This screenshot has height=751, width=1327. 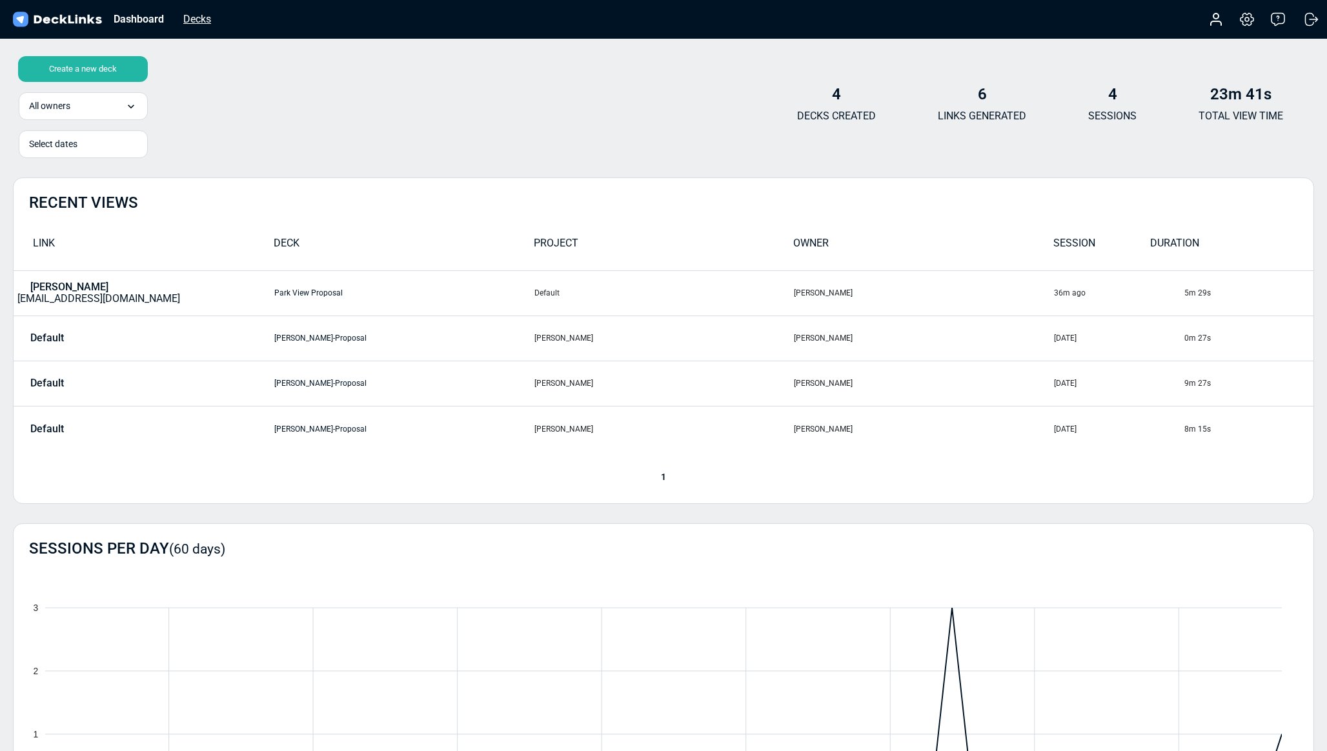 I want to click on p: TOTAL VIEW TIME, so click(x=1240, y=116).